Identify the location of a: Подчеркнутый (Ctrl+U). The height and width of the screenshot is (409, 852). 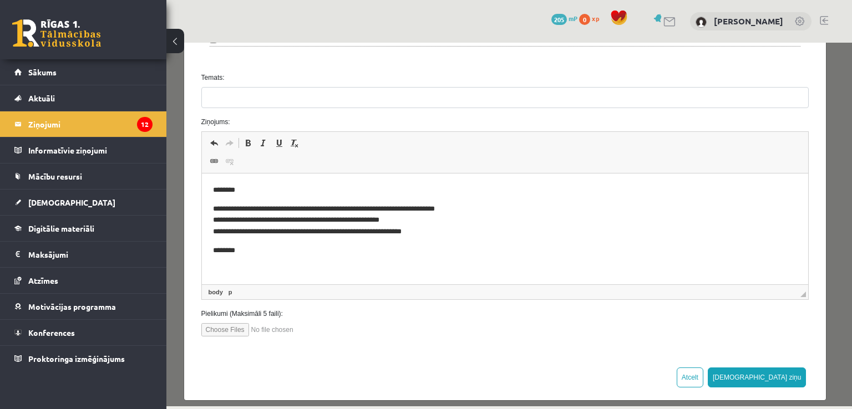
(113, 100).